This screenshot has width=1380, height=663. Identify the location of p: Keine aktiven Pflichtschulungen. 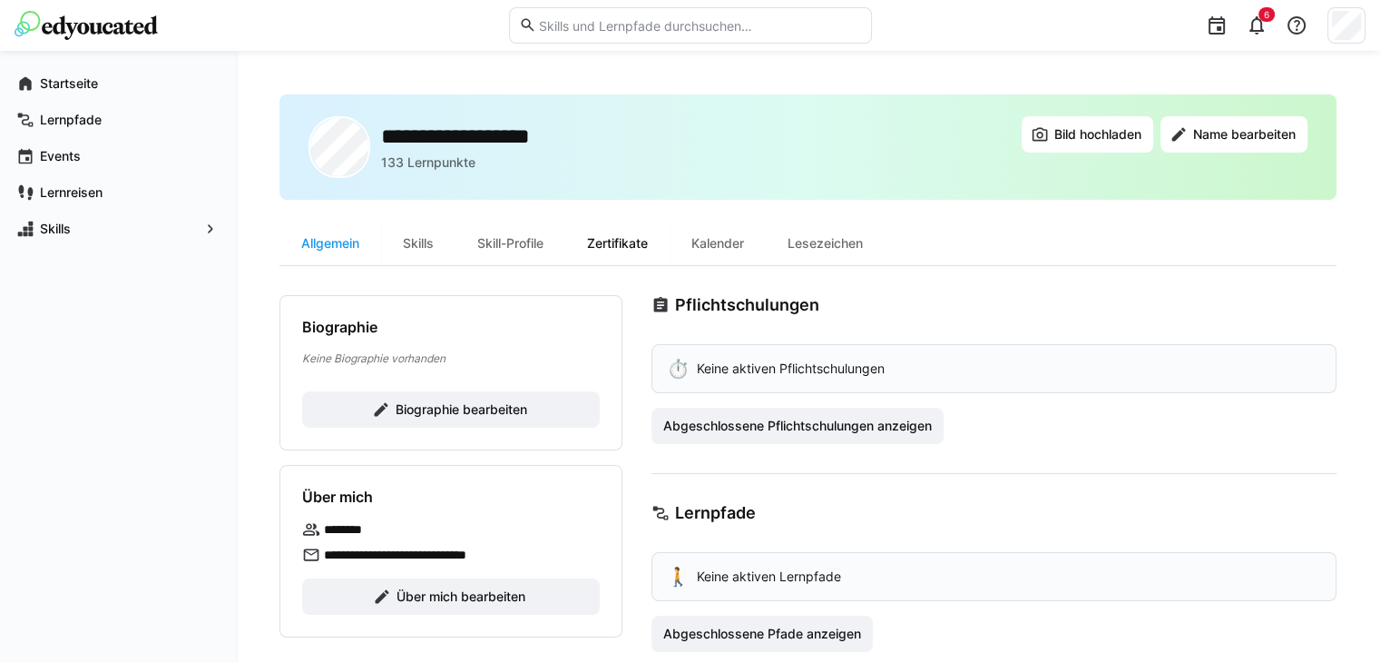
(791, 368).